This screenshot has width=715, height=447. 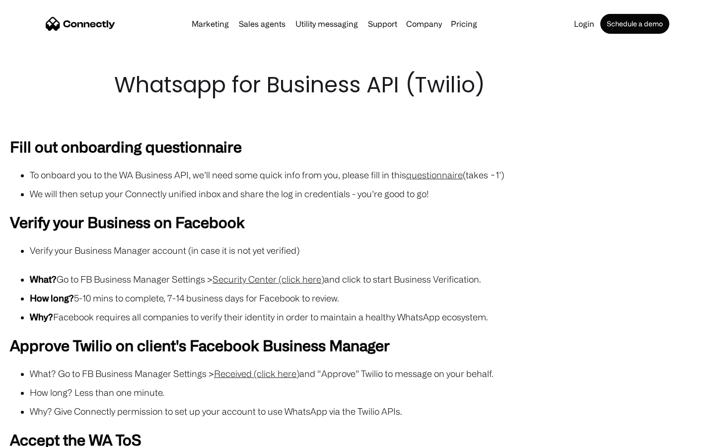 What do you see at coordinates (382, 24) in the screenshot?
I see `a: Support` at bounding box center [382, 24].